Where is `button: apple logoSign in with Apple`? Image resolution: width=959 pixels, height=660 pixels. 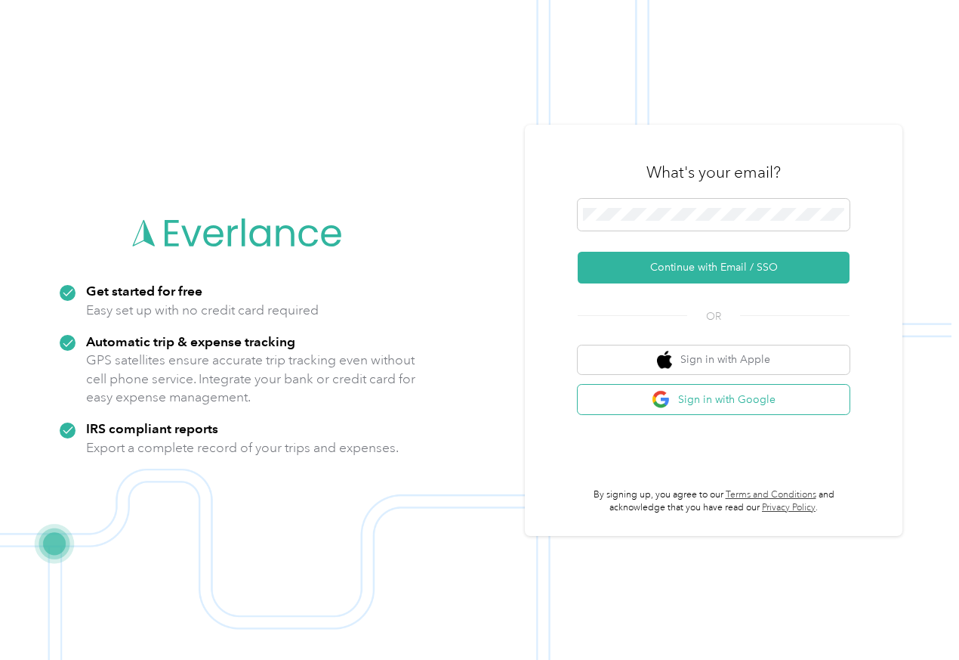 button: apple logoSign in with Apple is located at coordinates (714, 360).